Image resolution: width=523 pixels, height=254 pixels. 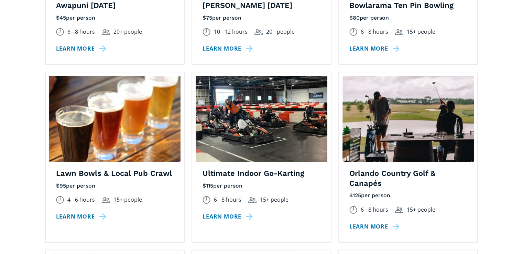 What do you see at coordinates (115, 173) in the screenshot?
I see `h4: Lawn Bowls & Local Pub Crawl` at bounding box center [115, 173].